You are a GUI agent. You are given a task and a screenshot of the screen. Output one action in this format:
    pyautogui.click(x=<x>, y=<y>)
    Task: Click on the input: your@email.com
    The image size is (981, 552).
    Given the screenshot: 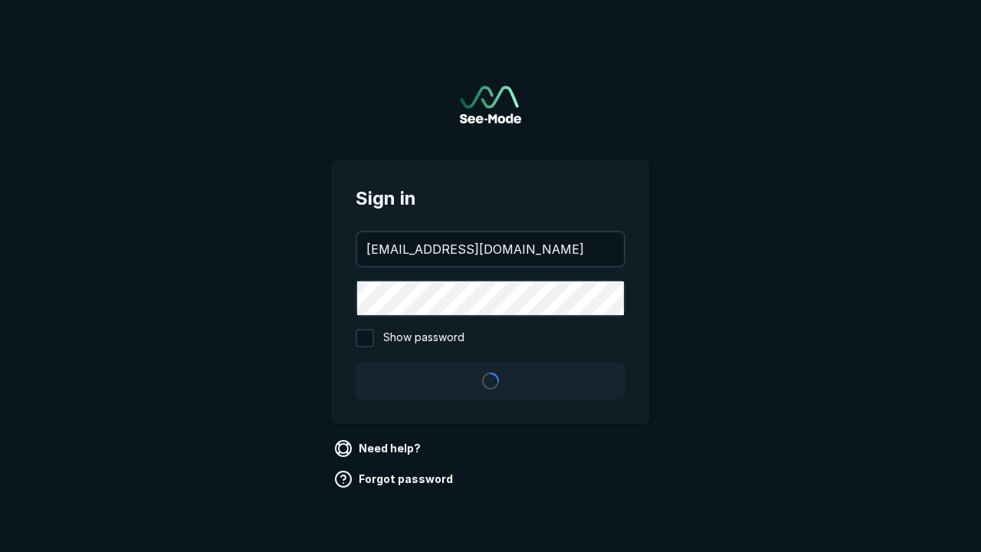 What is the action you would take?
    pyautogui.click(x=490, y=249)
    